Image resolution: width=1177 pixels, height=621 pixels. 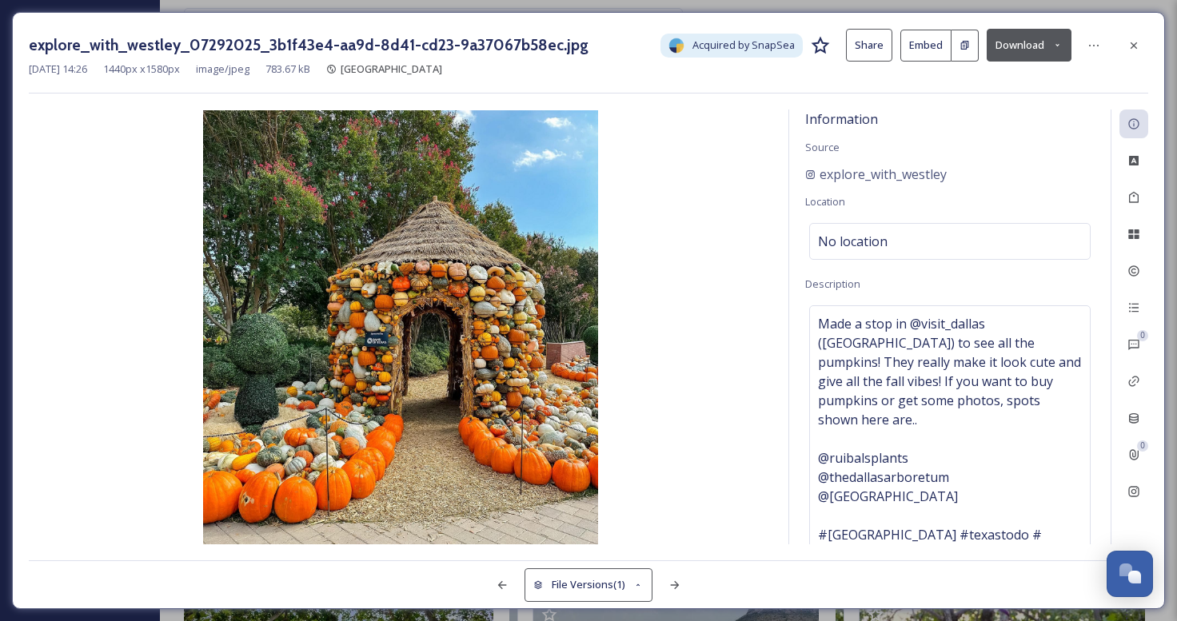 What do you see at coordinates (222, 69) in the screenshot?
I see `span: image/jpeg` at bounding box center [222, 69].